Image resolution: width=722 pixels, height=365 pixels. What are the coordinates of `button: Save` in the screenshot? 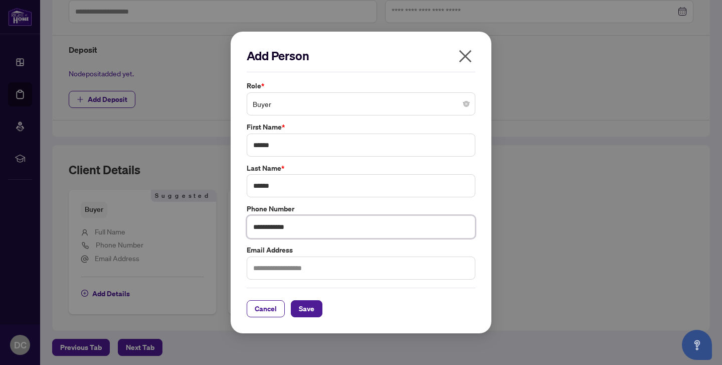 It's located at (306, 308).